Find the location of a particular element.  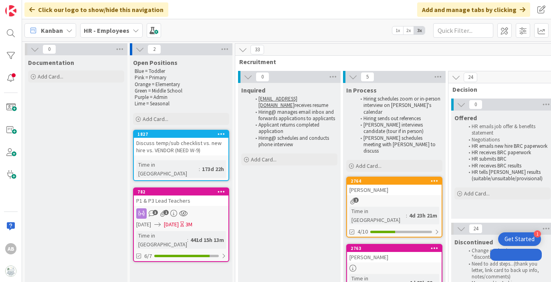

span: 3 is located at coordinates (155, 212).